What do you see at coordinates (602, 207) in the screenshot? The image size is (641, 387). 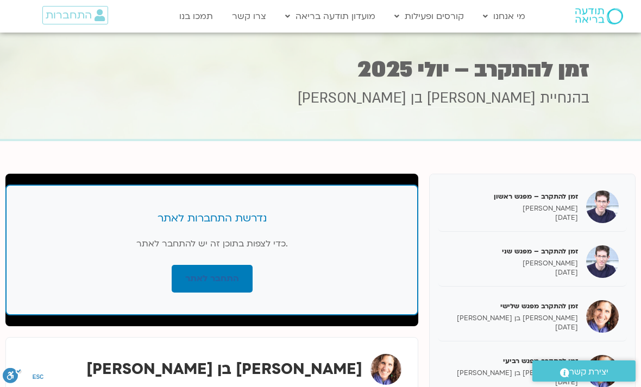 I see `img: זמן להתקרב – מפגש ראשון` at bounding box center [602, 207].